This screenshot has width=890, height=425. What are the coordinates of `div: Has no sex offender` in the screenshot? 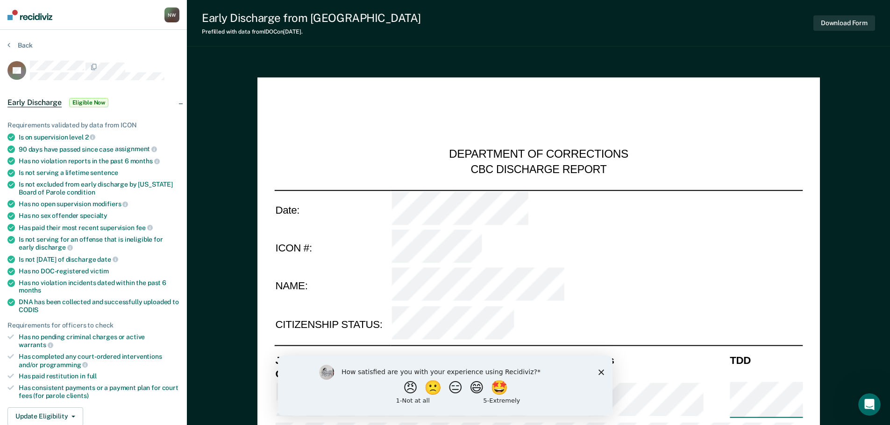 It's located at (99, 216).